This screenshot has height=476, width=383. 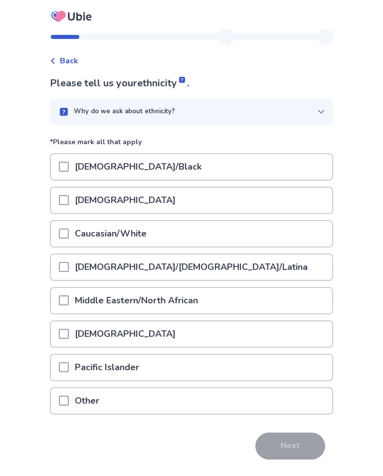 What do you see at coordinates (136, 300) in the screenshot?
I see `p: Middle Eastern/North African` at bounding box center [136, 300].